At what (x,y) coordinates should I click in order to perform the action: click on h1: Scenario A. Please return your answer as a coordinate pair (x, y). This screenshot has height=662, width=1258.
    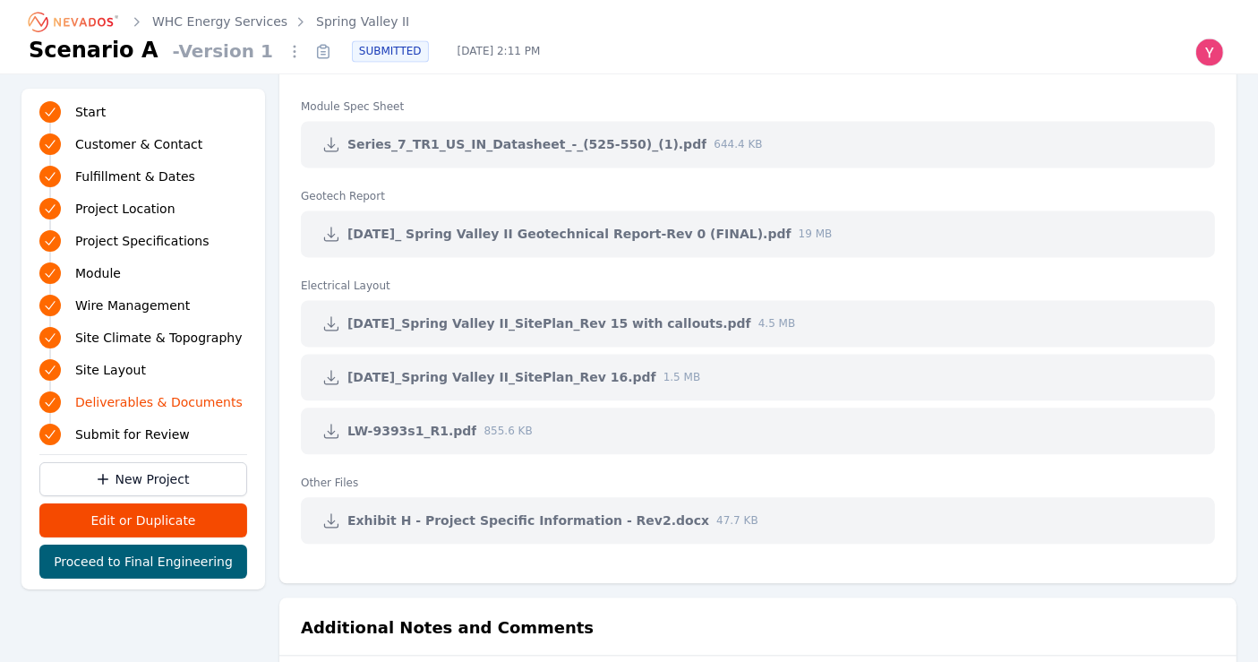
    Looking at the image, I should click on (93, 50).